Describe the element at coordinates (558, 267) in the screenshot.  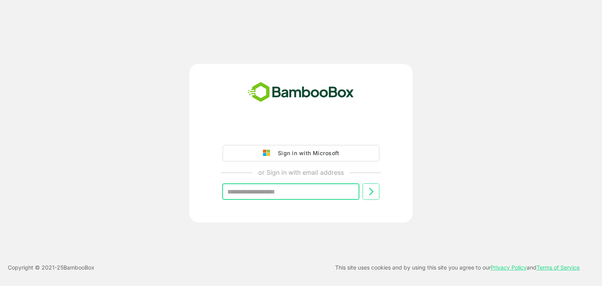
I see `font: Terms of Service` at that location.